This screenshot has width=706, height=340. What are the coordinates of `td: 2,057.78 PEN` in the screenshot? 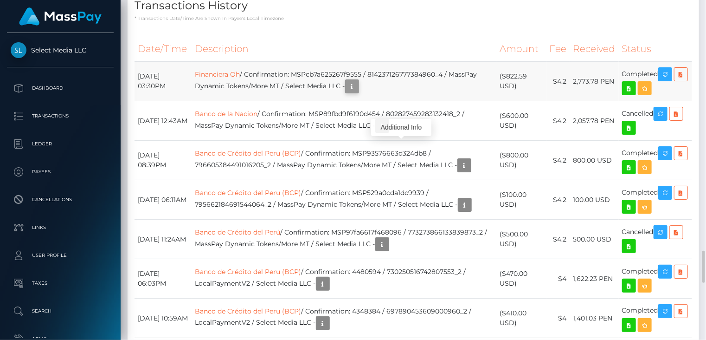 It's located at (595, 121).